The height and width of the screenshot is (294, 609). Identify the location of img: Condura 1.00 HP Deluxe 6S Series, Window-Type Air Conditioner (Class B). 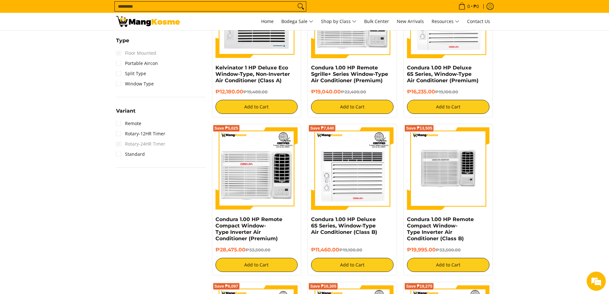
(352, 168).